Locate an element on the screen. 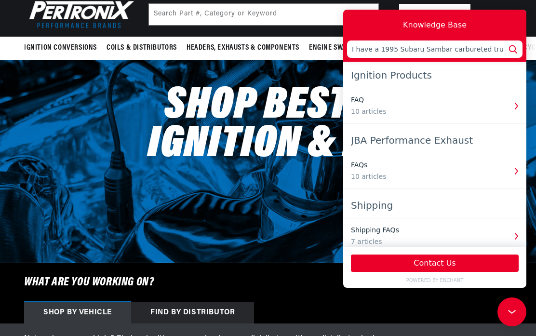  a: POWERED BY ENCHANT is located at coordinates (92, 271).